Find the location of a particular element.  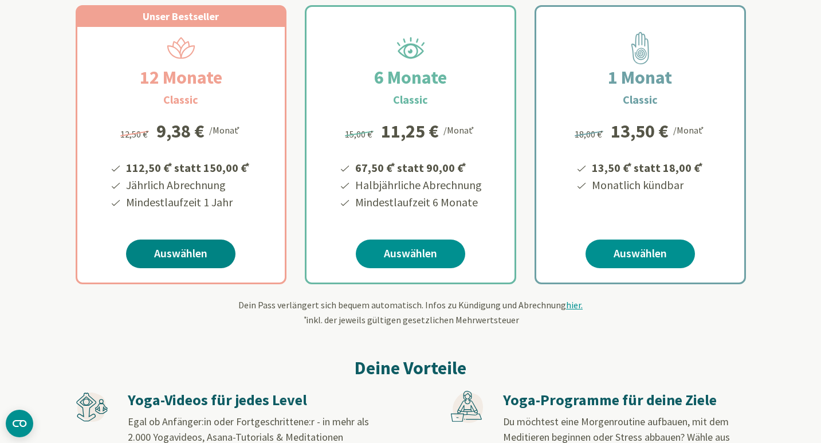

li: Mindestlaufzeit 1 Jahr is located at coordinates (188, 202).